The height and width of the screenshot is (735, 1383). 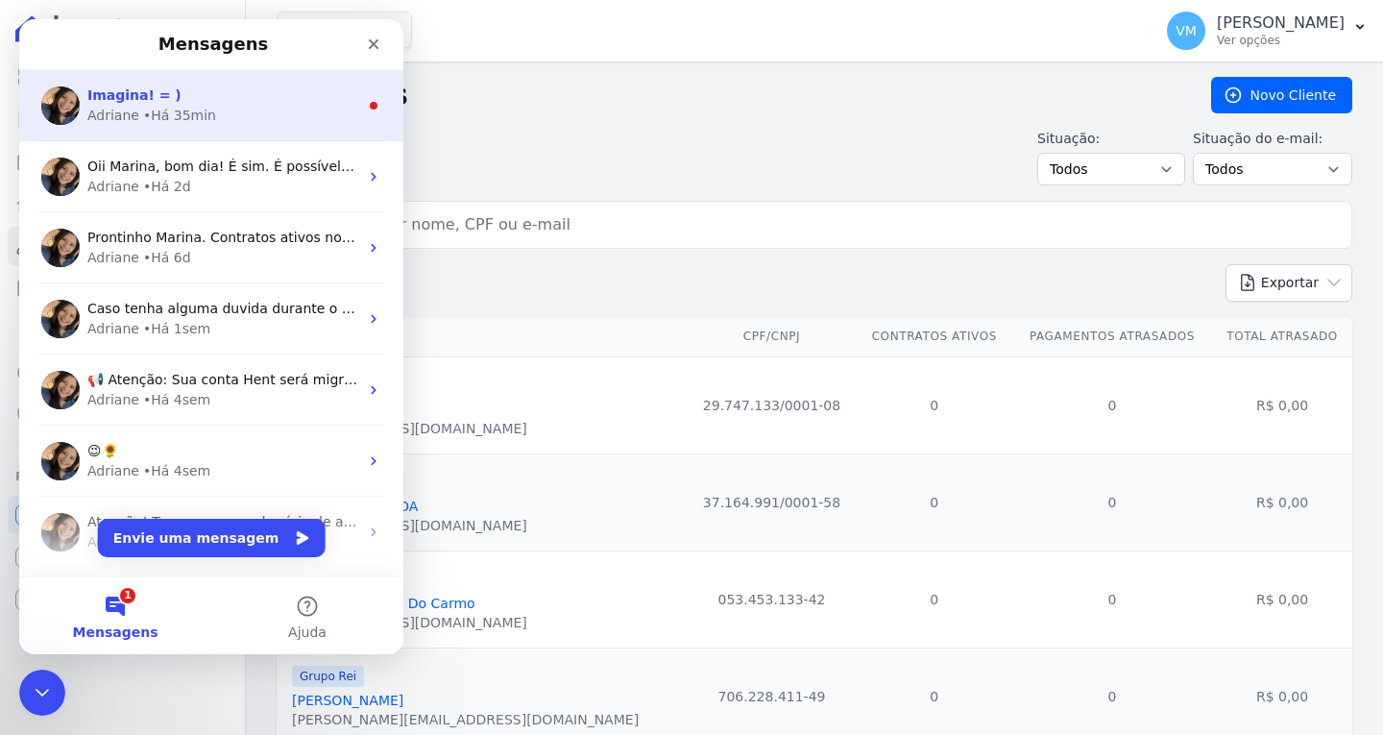 What do you see at coordinates (481, 336) in the screenshot?
I see `th: Nome` at bounding box center [481, 336].